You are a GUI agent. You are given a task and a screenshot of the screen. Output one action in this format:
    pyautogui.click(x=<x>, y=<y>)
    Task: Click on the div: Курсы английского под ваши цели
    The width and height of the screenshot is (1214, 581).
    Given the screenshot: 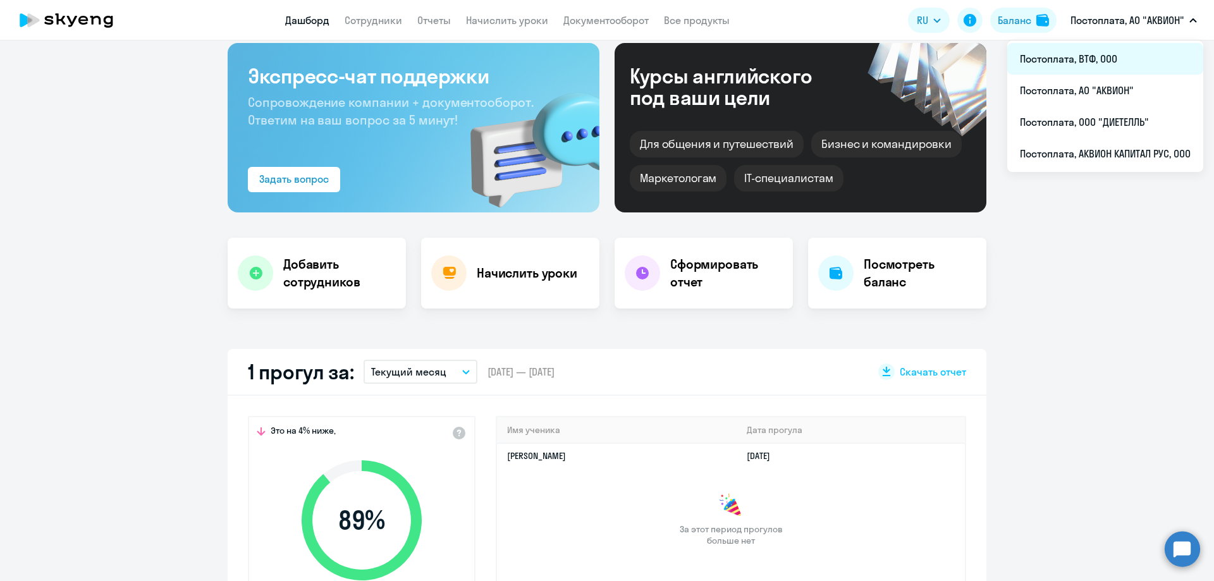 What is the action you would take?
    pyautogui.click(x=738, y=87)
    